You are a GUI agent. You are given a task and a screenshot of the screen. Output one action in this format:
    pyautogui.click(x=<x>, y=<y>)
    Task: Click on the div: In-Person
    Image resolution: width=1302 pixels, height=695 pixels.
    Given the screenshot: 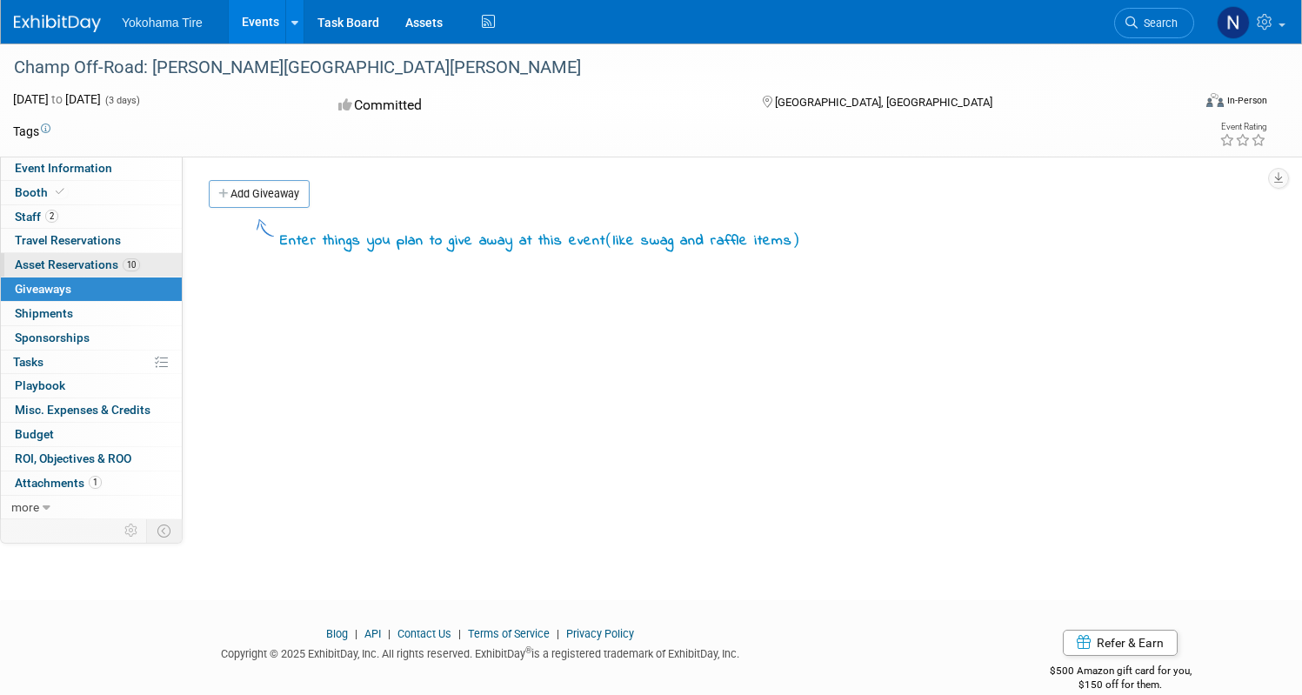 What is the action you would take?
    pyautogui.click(x=1246, y=100)
    